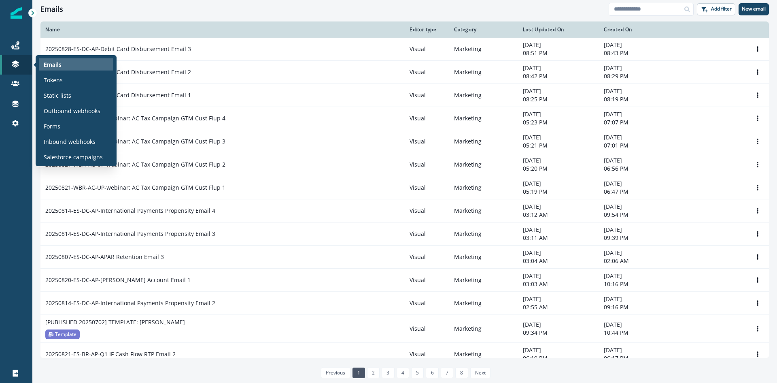 Image resolution: width=777 pixels, height=383 pixels. What do you see at coordinates (118, 49) in the screenshot?
I see `p: 20250828-ES-DC-AP-Debit Card Disbursement Email 3` at bounding box center [118, 49].